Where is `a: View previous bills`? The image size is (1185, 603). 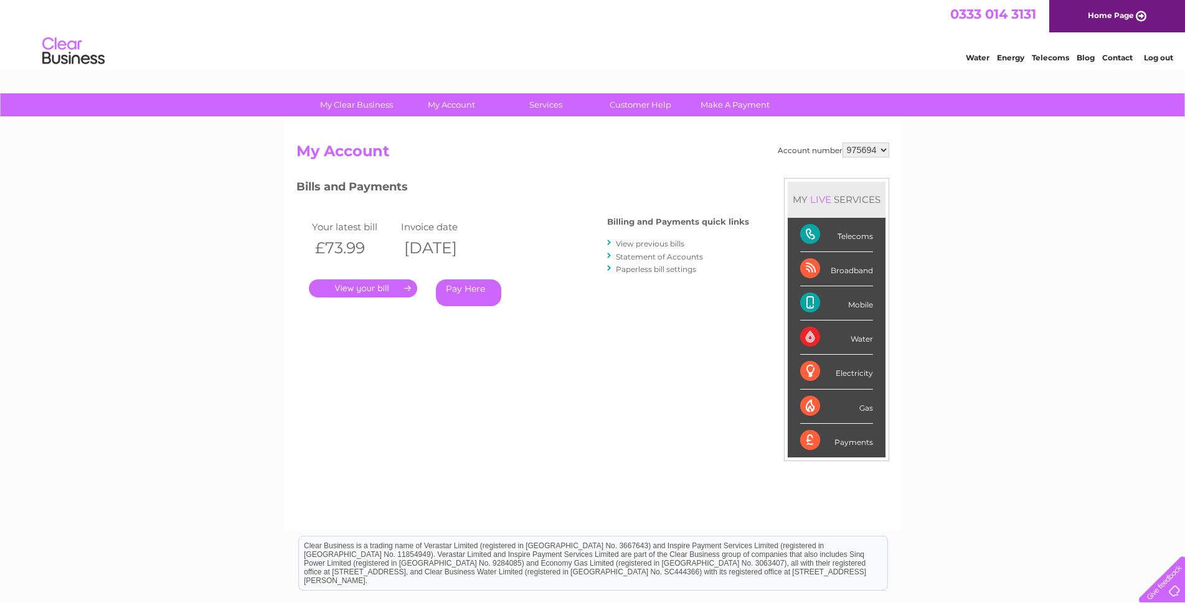
a: View previous bills is located at coordinates (650, 243).